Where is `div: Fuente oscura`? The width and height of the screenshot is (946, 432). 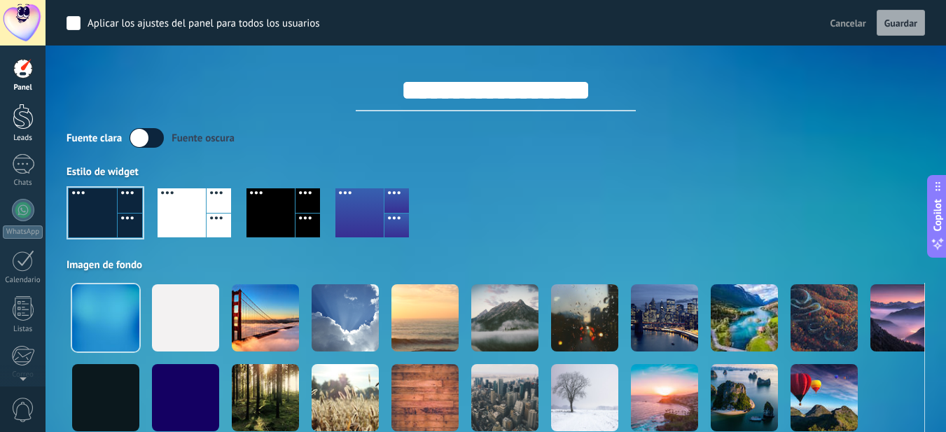
div: Fuente oscura is located at coordinates (203, 138).